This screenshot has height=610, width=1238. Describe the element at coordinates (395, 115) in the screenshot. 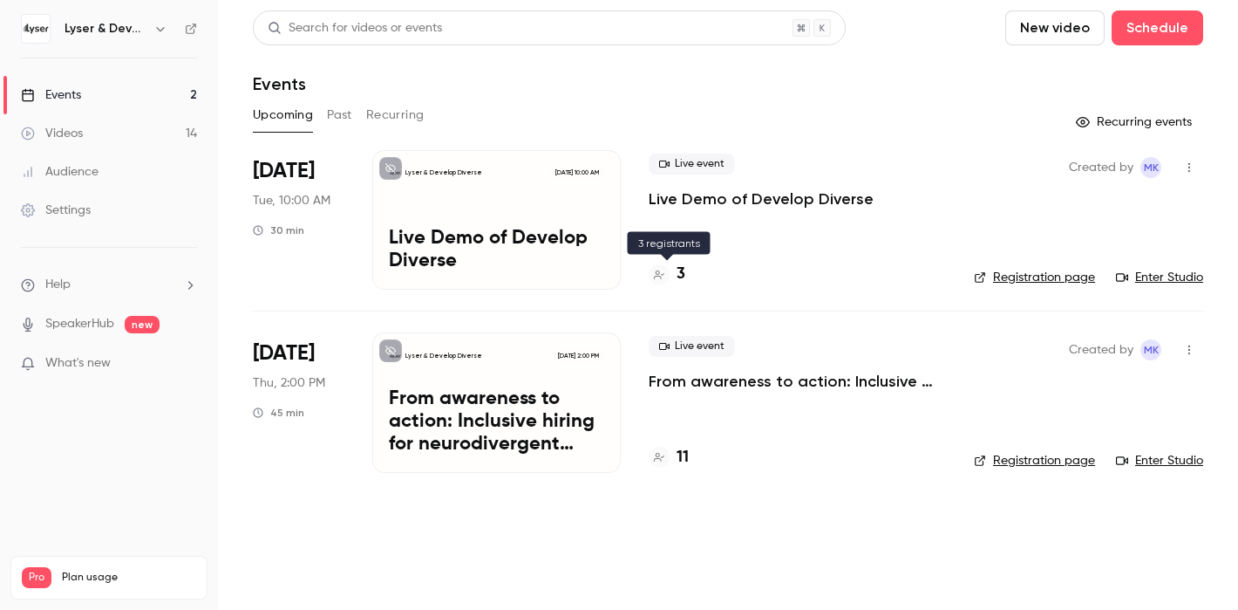

I see `button: Recurring` at that location.